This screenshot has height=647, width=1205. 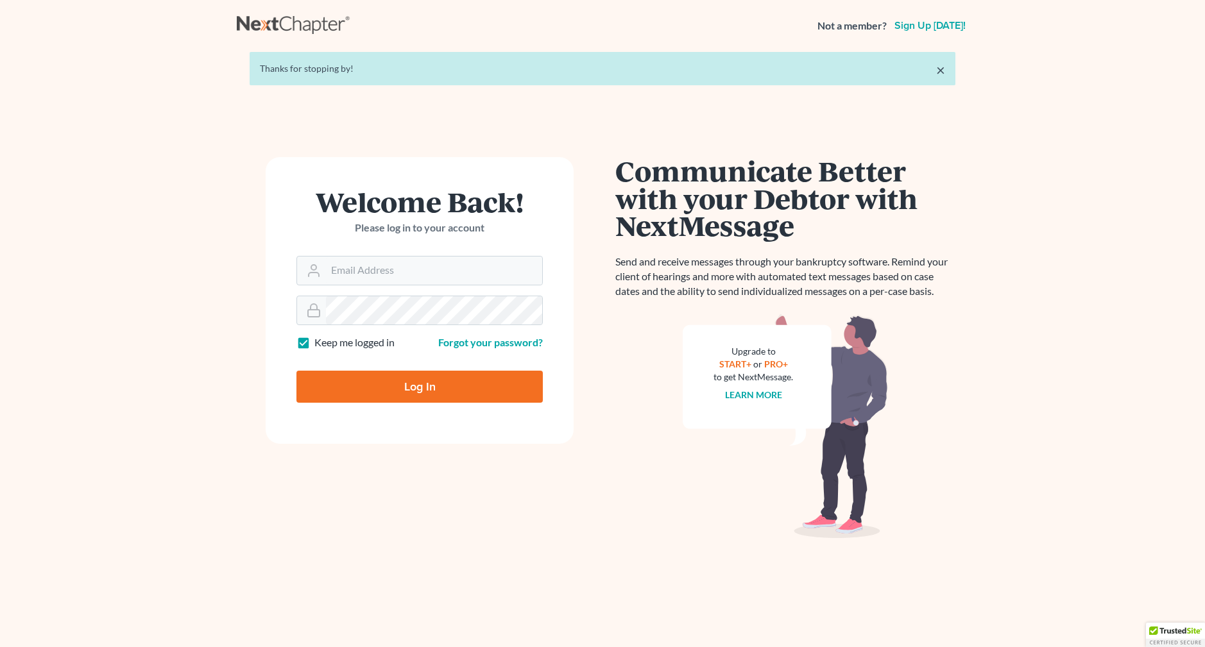 What do you see at coordinates (775, 364) in the screenshot?
I see `a: PRO+` at bounding box center [775, 364].